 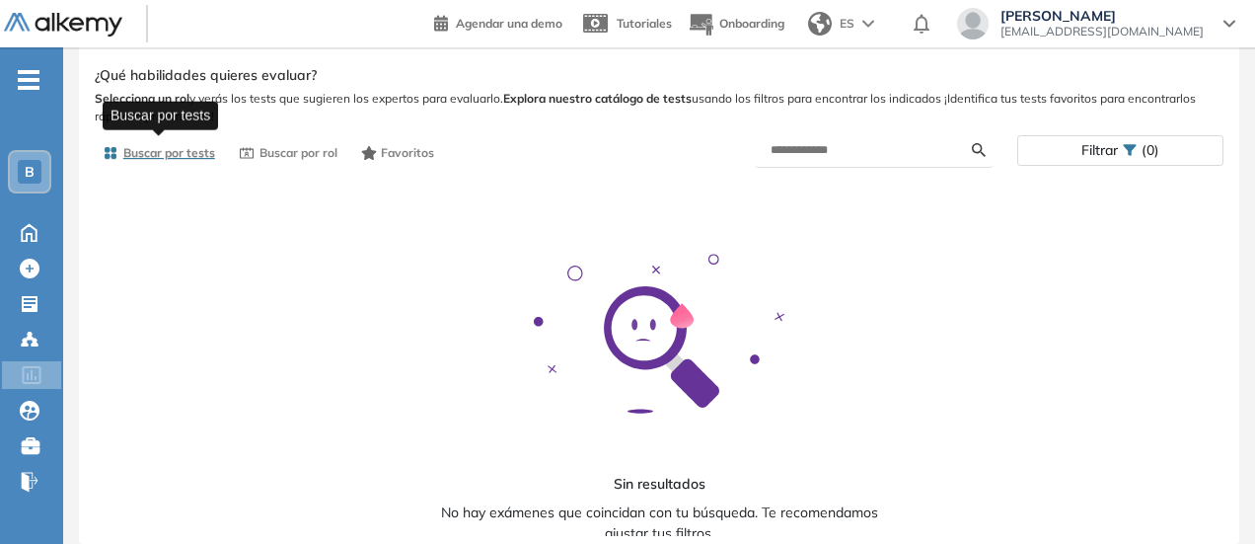 What do you see at coordinates (752, 23) in the screenshot?
I see `span: Onboarding` at bounding box center [752, 23].